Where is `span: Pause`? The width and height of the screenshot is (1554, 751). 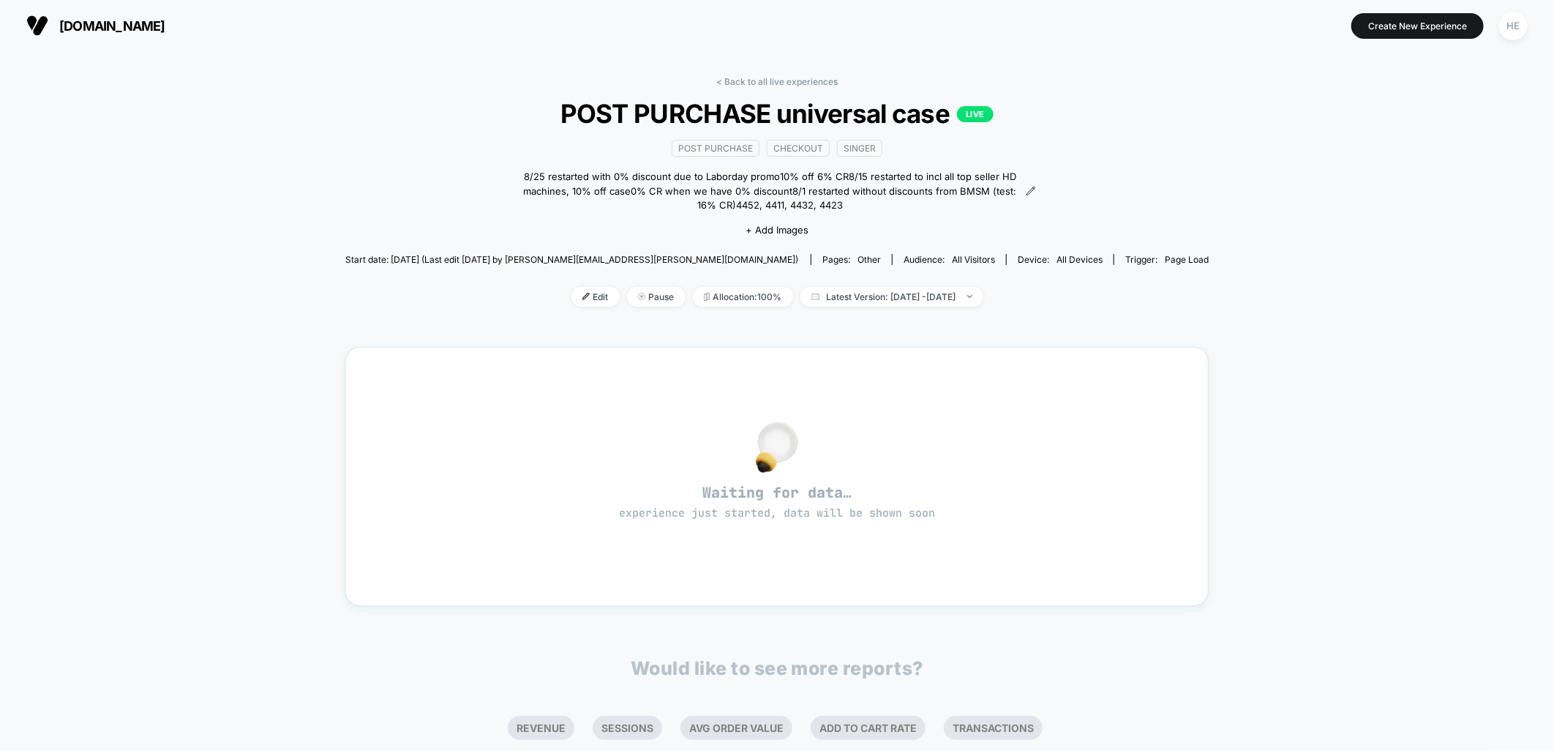
span: Pause is located at coordinates (656, 296).